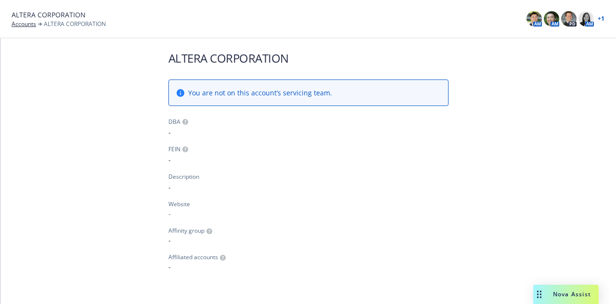 The image size is (616, 304). Describe the element at coordinates (184, 177) in the screenshot. I see `div: Description` at that location.